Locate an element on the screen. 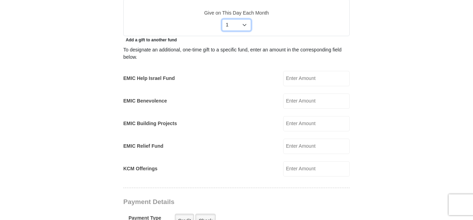  label: KCM Offerings is located at coordinates (140, 169).